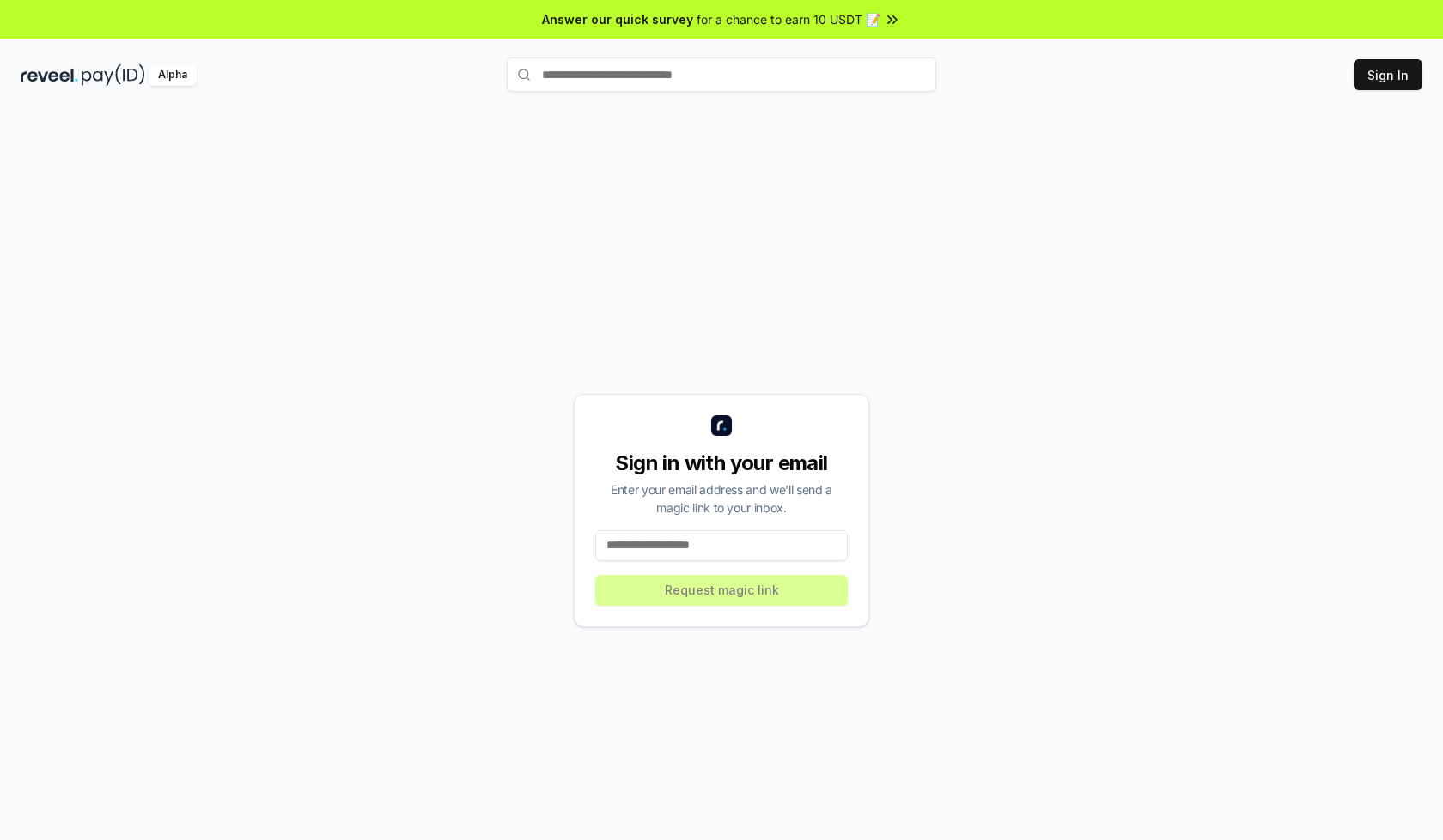 Image resolution: width=1443 pixels, height=840 pixels. I want to click on img: logo_small, so click(721, 426).